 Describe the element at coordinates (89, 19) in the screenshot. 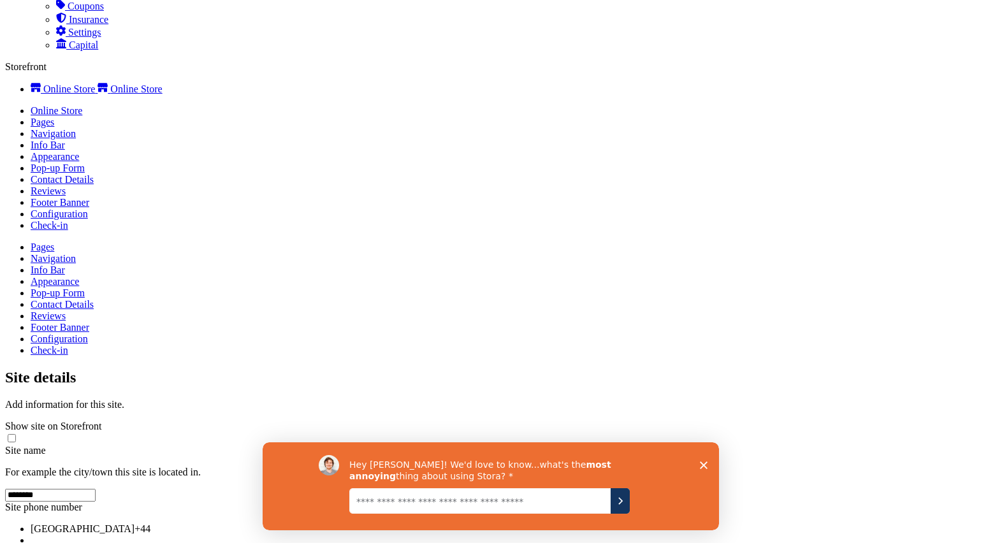

I see `span: Insurance` at that location.